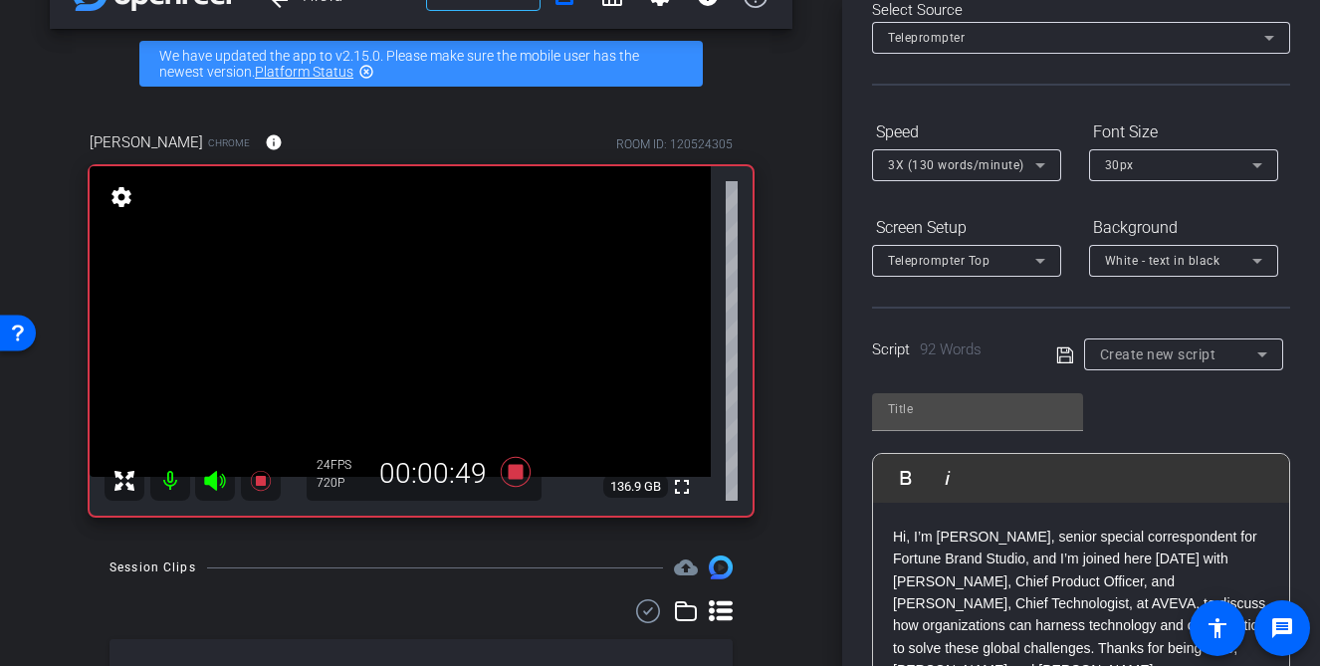 The image size is (1320, 666). Describe the element at coordinates (926, 38) in the screenshot. I see `span: Teleprompter` at that location.